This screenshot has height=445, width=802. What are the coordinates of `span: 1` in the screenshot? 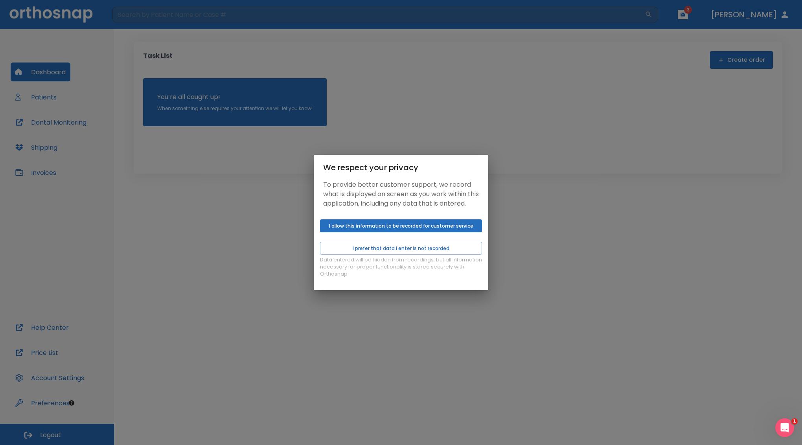 It's located at (794, 421).